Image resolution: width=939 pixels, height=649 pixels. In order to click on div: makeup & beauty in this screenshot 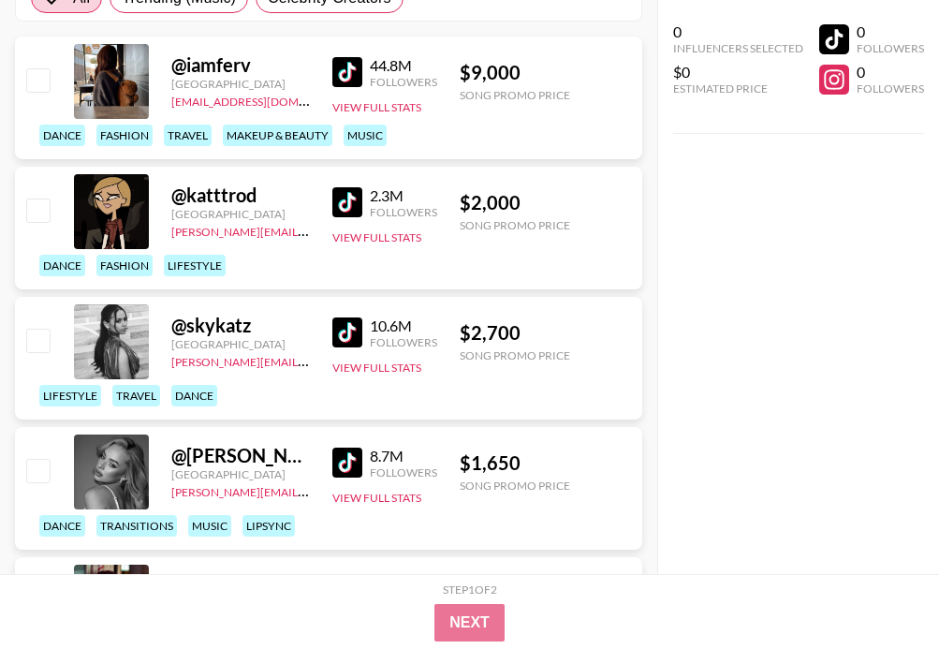, I will do `click(277, 135)`.